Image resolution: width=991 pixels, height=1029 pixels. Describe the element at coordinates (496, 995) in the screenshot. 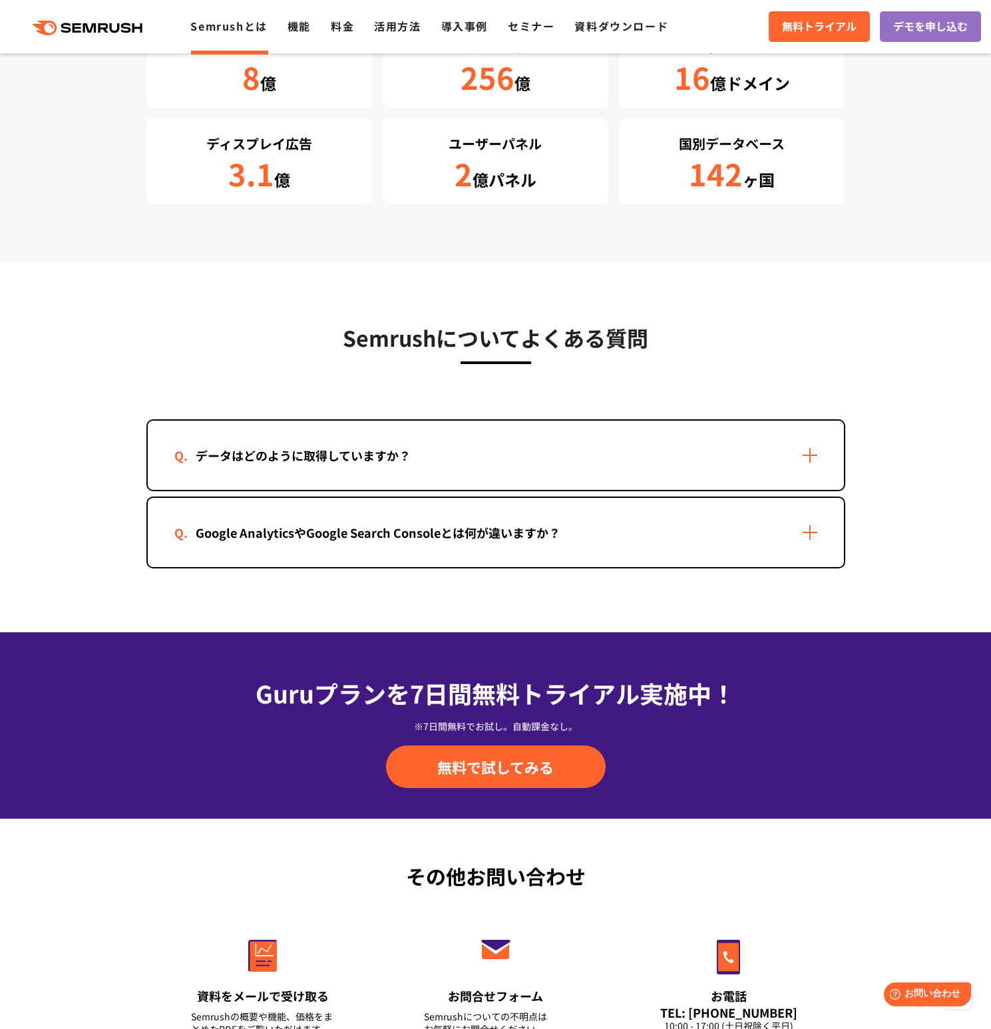

I see `div: お問合せフォーム` at that location.